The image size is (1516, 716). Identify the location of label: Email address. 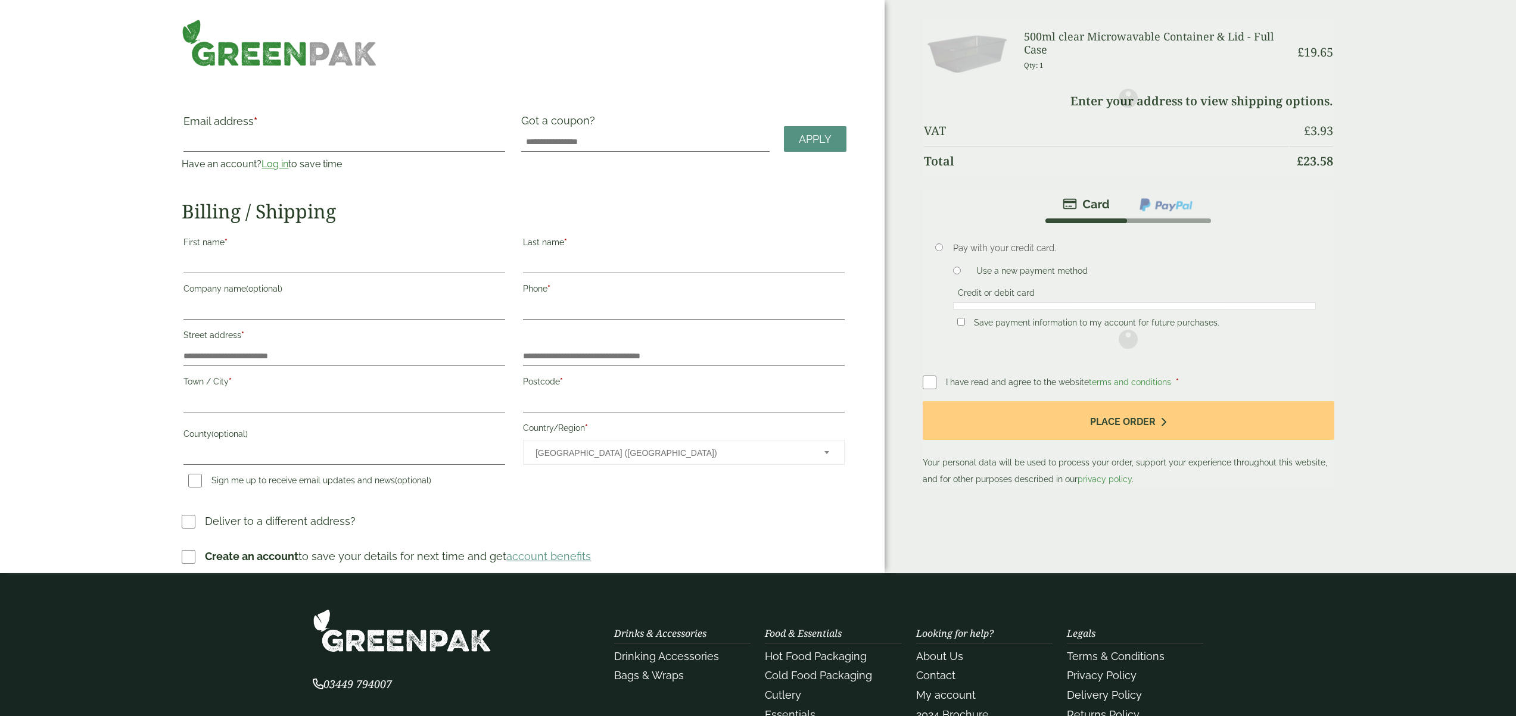
(344, 124).